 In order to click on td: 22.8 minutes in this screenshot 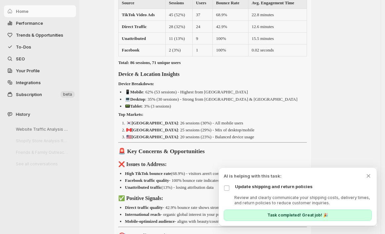, I will do `click(277, 15)`.